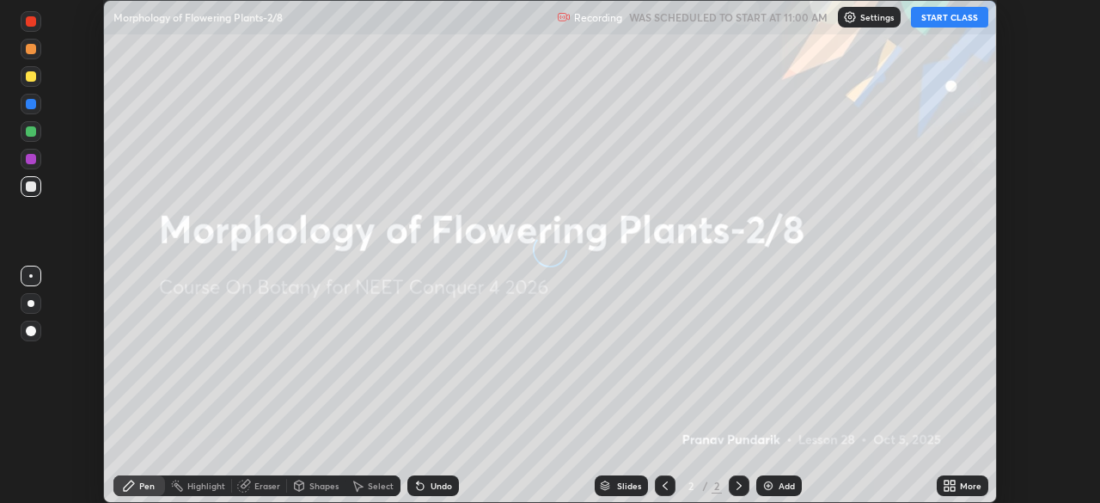  I want to click on div: Undo, so click(441, 486).